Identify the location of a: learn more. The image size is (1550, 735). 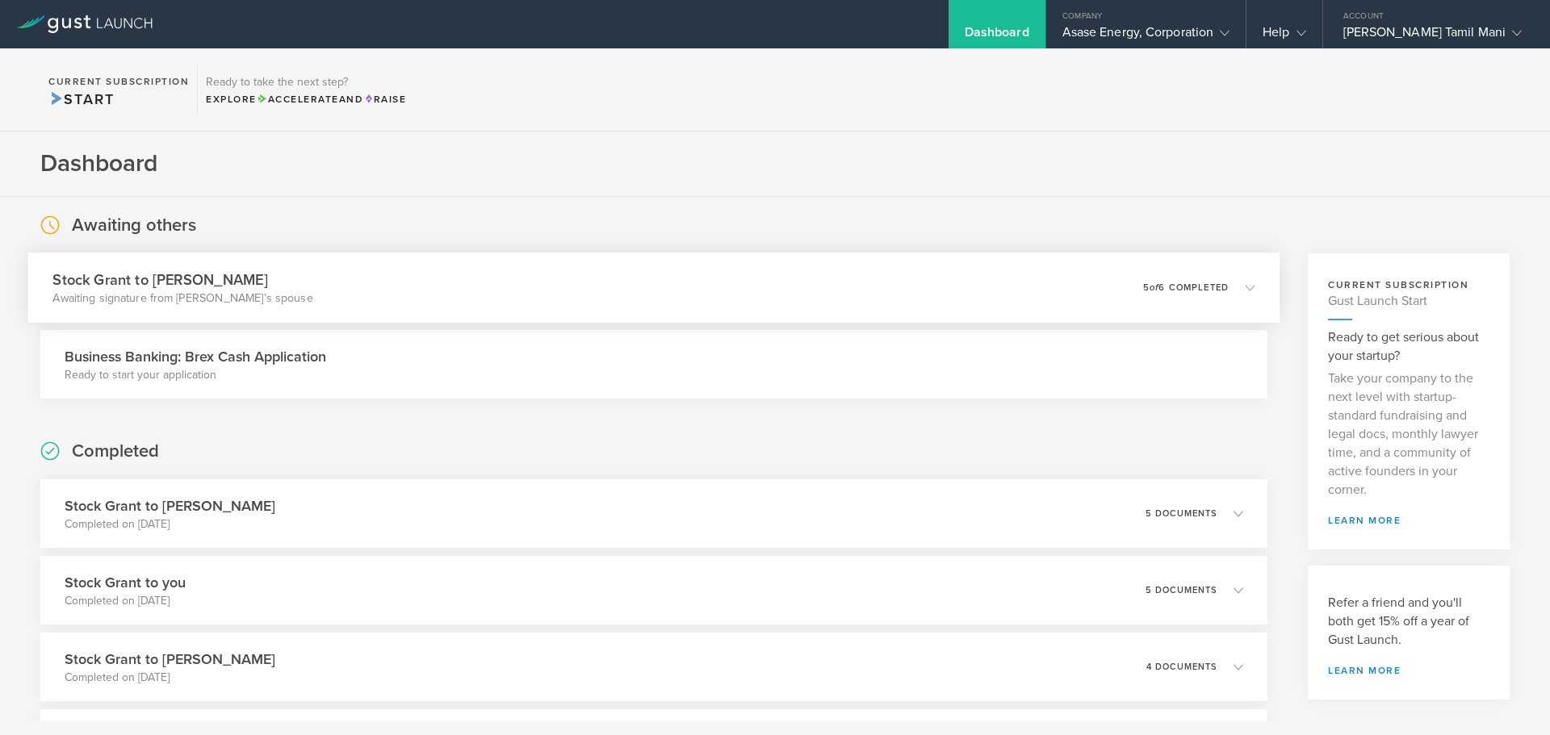
(1409, 521).